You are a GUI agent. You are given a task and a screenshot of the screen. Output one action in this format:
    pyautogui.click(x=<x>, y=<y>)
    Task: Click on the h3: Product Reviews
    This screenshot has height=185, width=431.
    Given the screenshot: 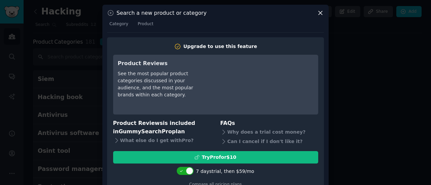 What is the action you would take?
    pyautogui.click(x=160, y=64)
    